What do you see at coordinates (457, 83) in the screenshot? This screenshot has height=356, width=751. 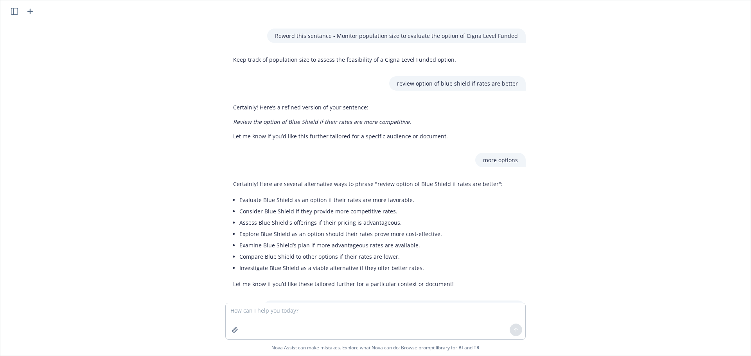 I see `p: review option of blue shield if rates are better` at bounding box center [457, 83].